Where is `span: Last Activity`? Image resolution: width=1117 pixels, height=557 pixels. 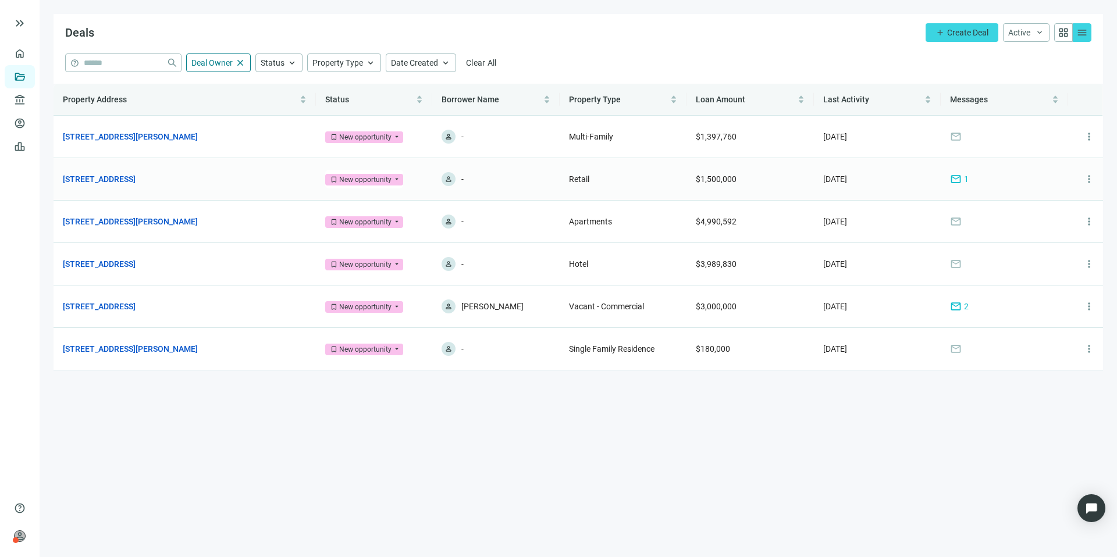 span: Last Activity is located at coordinates (846, 99).